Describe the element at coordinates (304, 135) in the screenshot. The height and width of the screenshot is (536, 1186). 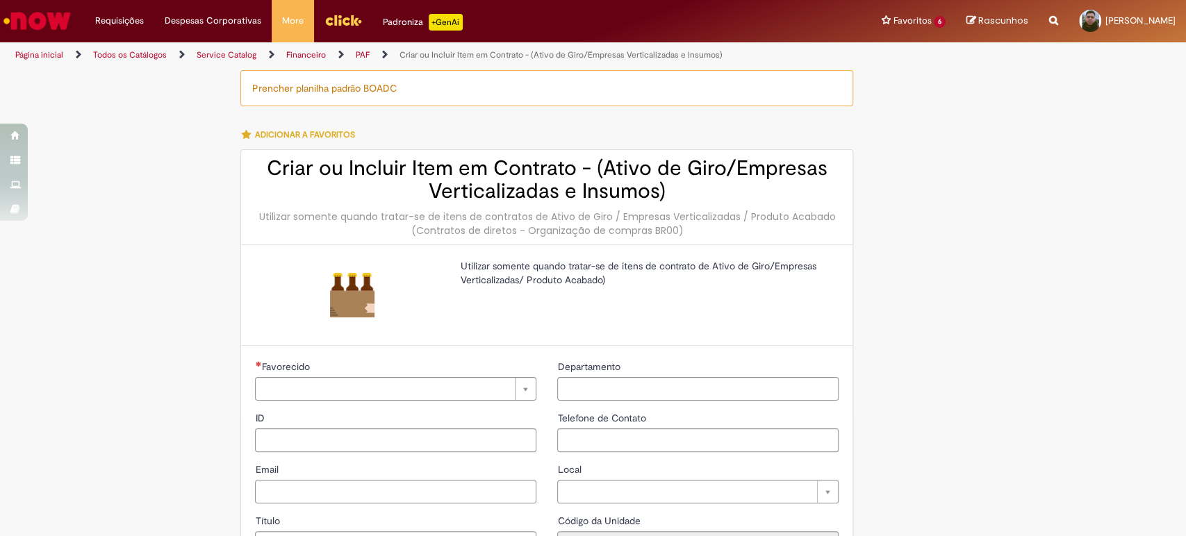
I see `span: Adicionar a Favoritos` at that location.